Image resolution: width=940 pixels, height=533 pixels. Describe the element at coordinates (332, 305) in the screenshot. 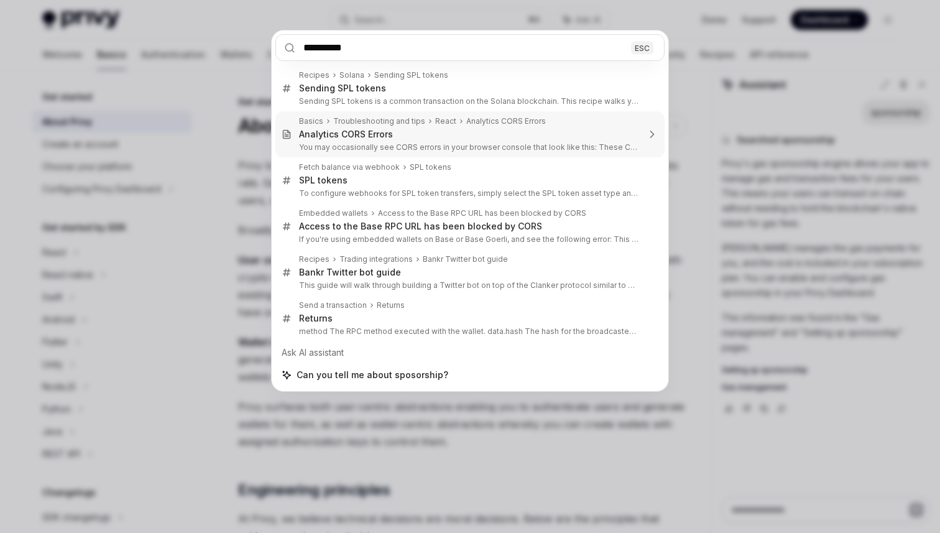

I see `div: Send a transaction` at that location.